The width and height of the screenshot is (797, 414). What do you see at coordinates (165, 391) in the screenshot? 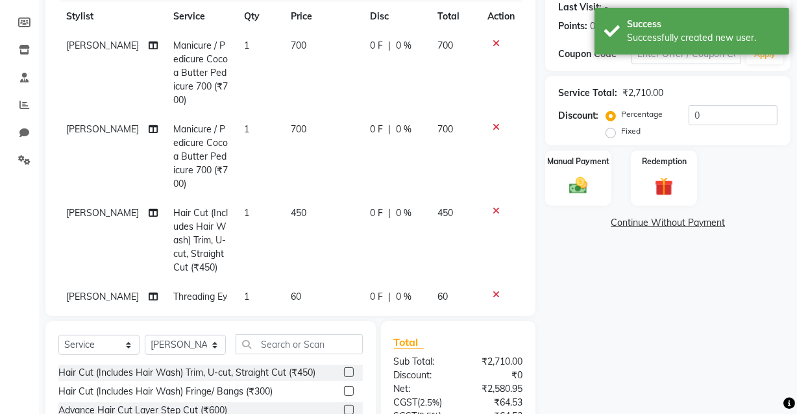
I see `div: Hair Cut (Includes Hair Wash) Fringe/ Bangs (₹300)` at bounding box center [165, 391].